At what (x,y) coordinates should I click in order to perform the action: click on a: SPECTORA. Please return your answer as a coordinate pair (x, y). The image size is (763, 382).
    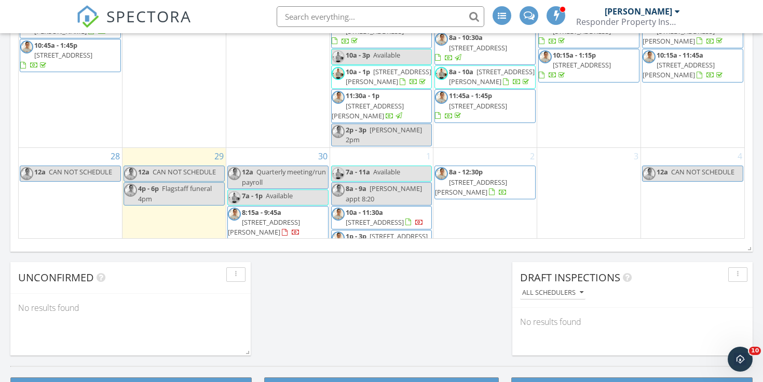
    Looking at the image, I should click on (134, 25).